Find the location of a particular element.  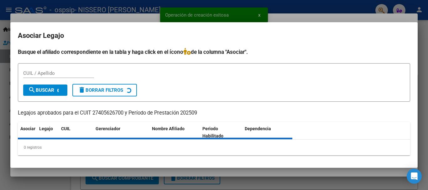

span: Borrar Filtros is located at coordinates (101, 90).